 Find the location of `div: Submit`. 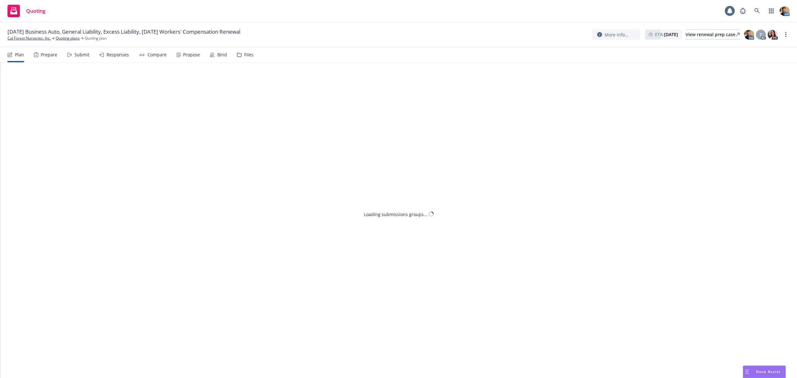

div: Submit is located at coordinates (82, 55).